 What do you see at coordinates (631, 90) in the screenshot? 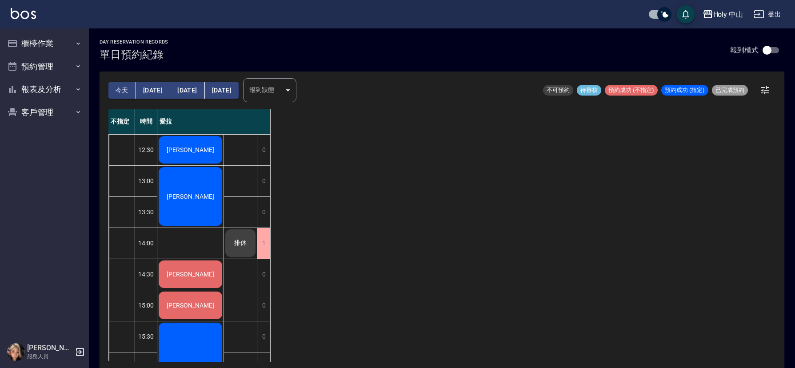
I see `span: 預約成功 (不指定)` at bounding box center [631, 90].